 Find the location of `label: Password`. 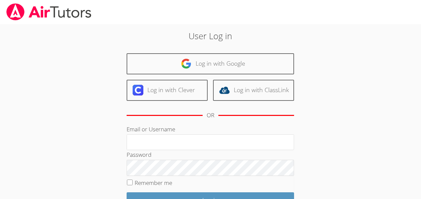

label: Password is located at coordinates (139, 154).